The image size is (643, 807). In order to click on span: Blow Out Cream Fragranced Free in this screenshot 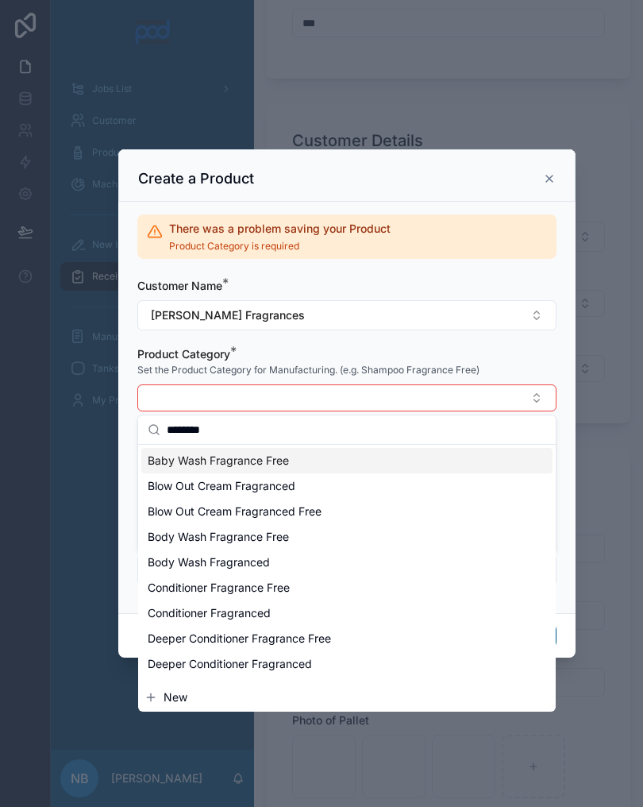, I will do `click(234, 511)`.